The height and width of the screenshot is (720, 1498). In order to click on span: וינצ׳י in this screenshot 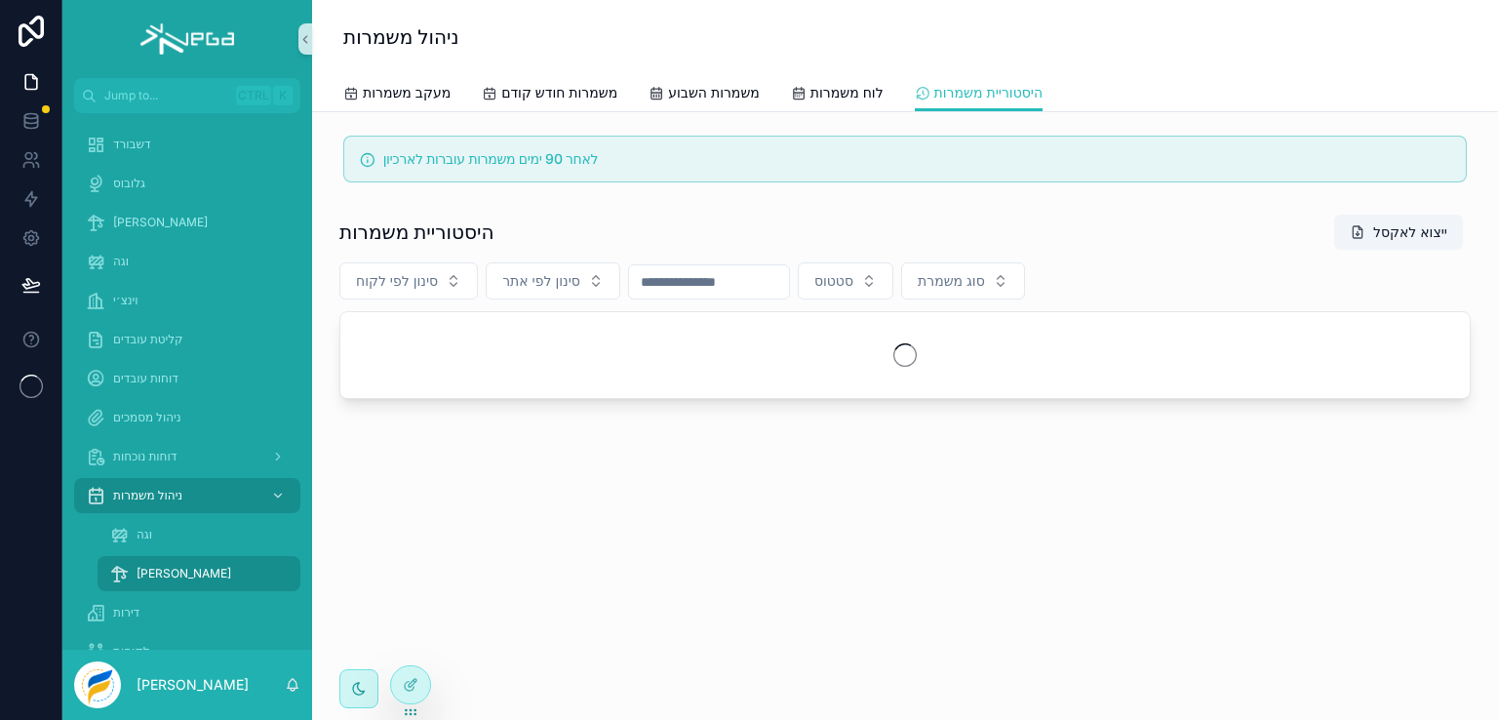, I will do `click(126, 300)`.